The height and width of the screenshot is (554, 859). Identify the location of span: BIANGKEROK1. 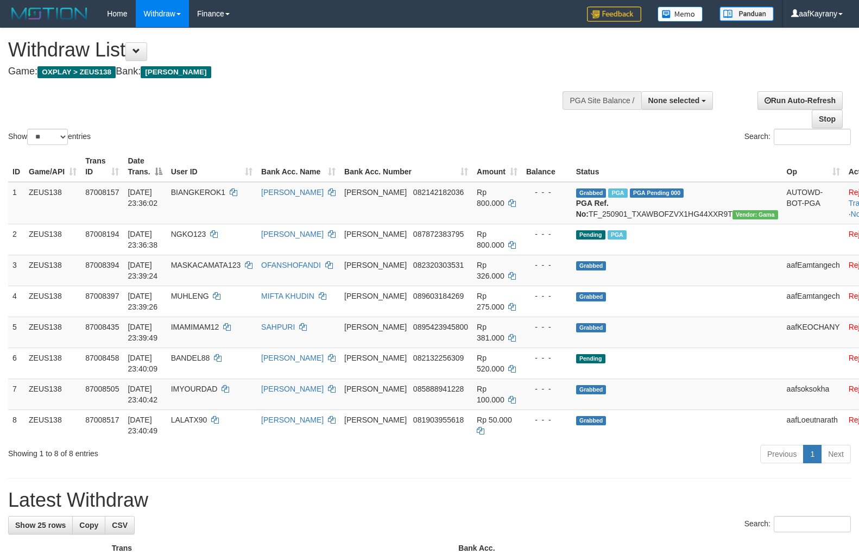
(198, 192).